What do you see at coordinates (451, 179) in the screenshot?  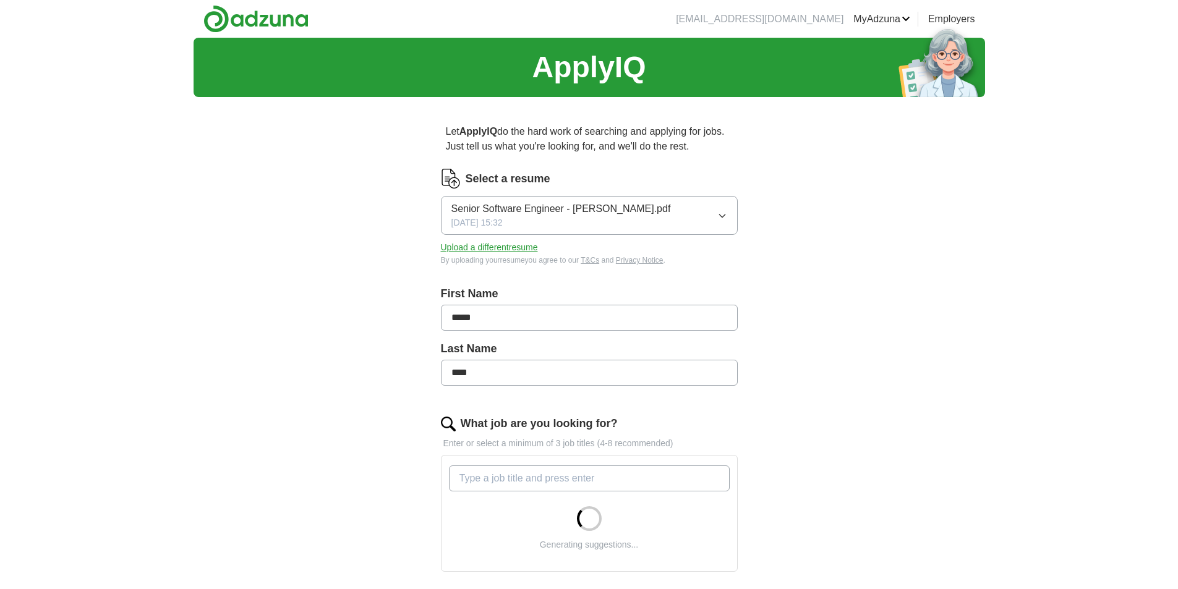 I see `img: CV Icon` at bounding box center [451, 179].